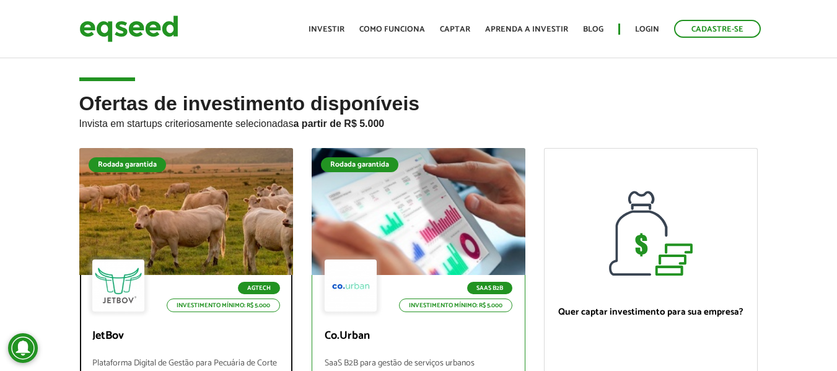 Image resolution: width=837 pixels, height=371 pixels. What do you see at coordinates (419, 120) in the screenshot?
I see `h2: Ofertas de investimento disponíveis` at bounding box center [419, 120].